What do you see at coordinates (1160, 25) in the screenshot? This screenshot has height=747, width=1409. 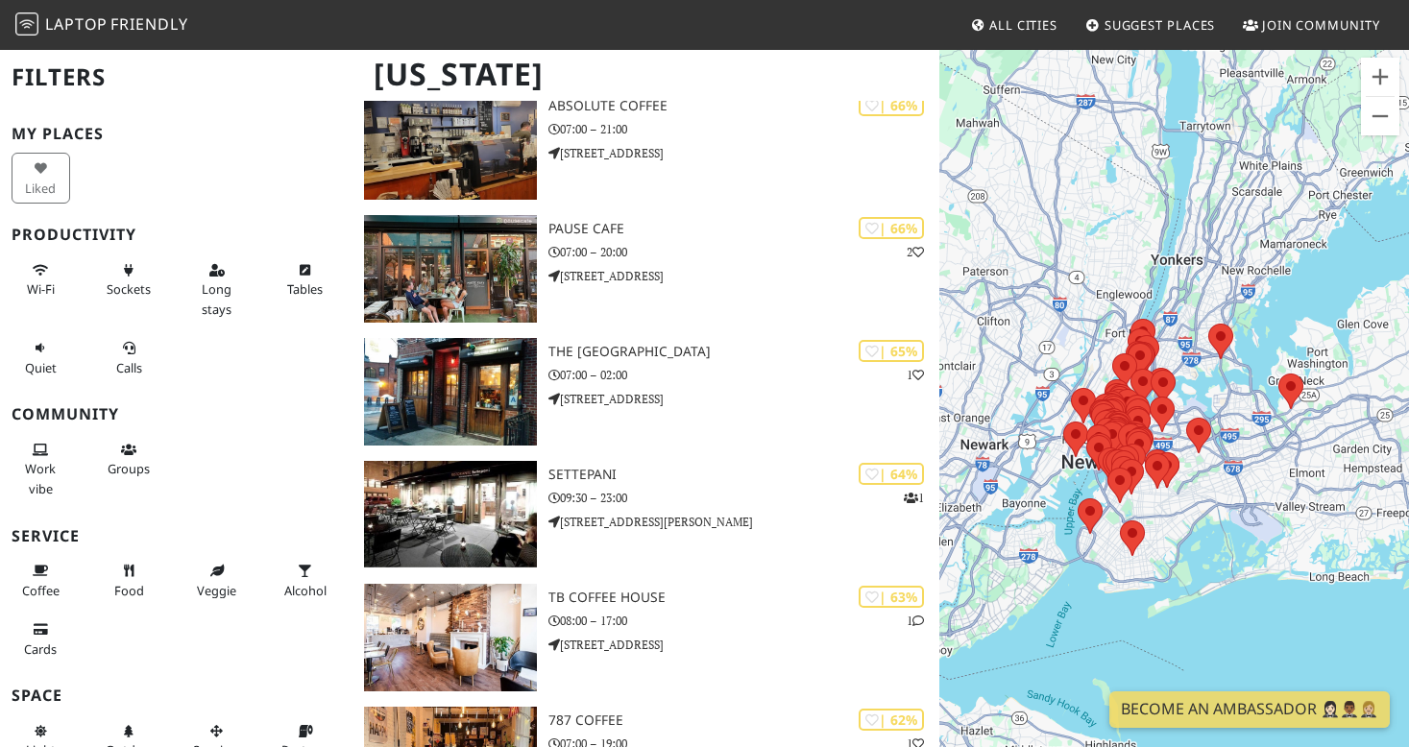 I see `span: Suggest Places` at bounding box center [1160, 25].